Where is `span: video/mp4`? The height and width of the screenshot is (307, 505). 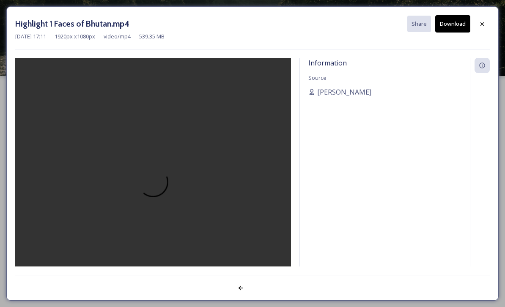
span: video/mp4 is located at coordinates (117, 36).